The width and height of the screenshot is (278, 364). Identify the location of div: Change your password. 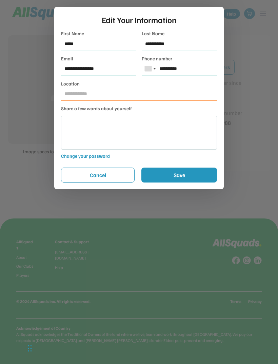
(139, 156).